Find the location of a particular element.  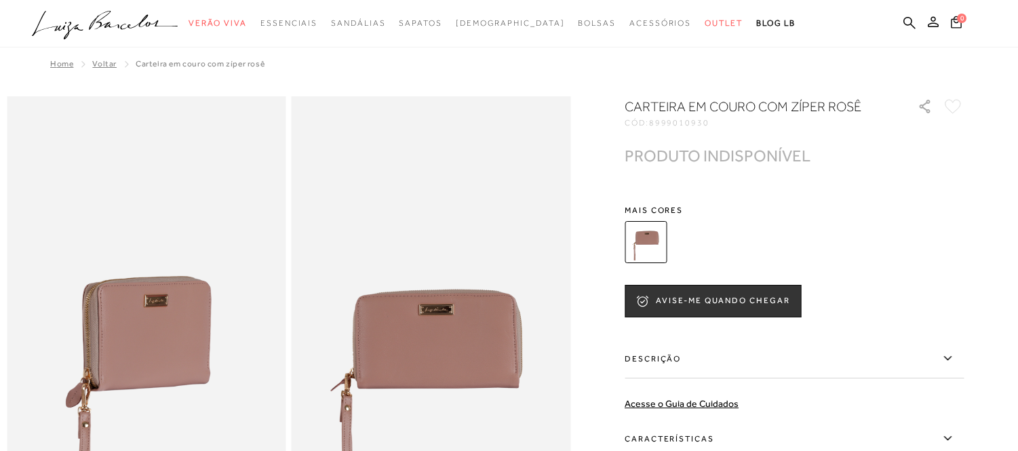

a: Home is located at coordinates (62, 64).